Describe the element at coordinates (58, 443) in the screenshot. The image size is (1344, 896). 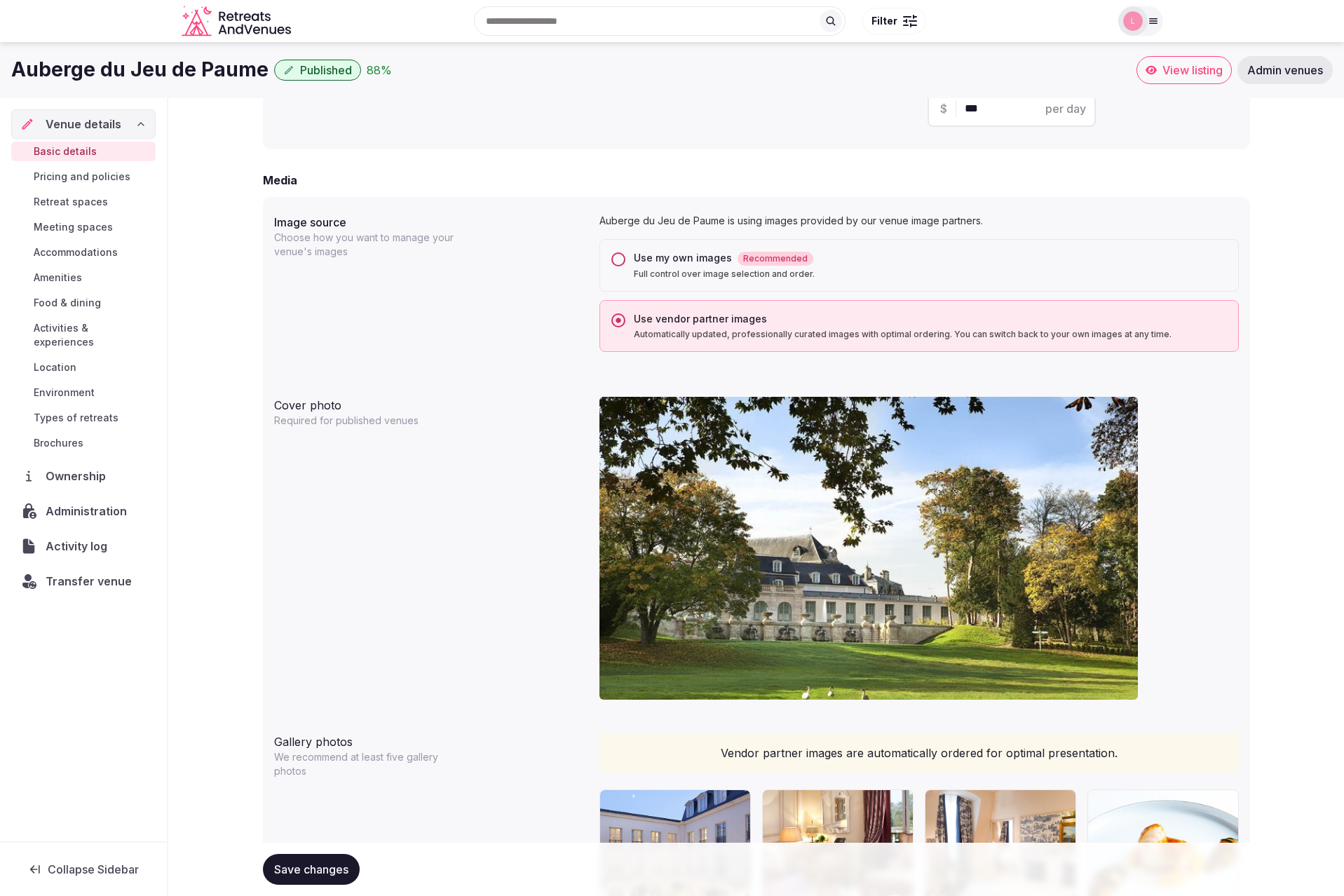
I see `span: Brochures` at that location.